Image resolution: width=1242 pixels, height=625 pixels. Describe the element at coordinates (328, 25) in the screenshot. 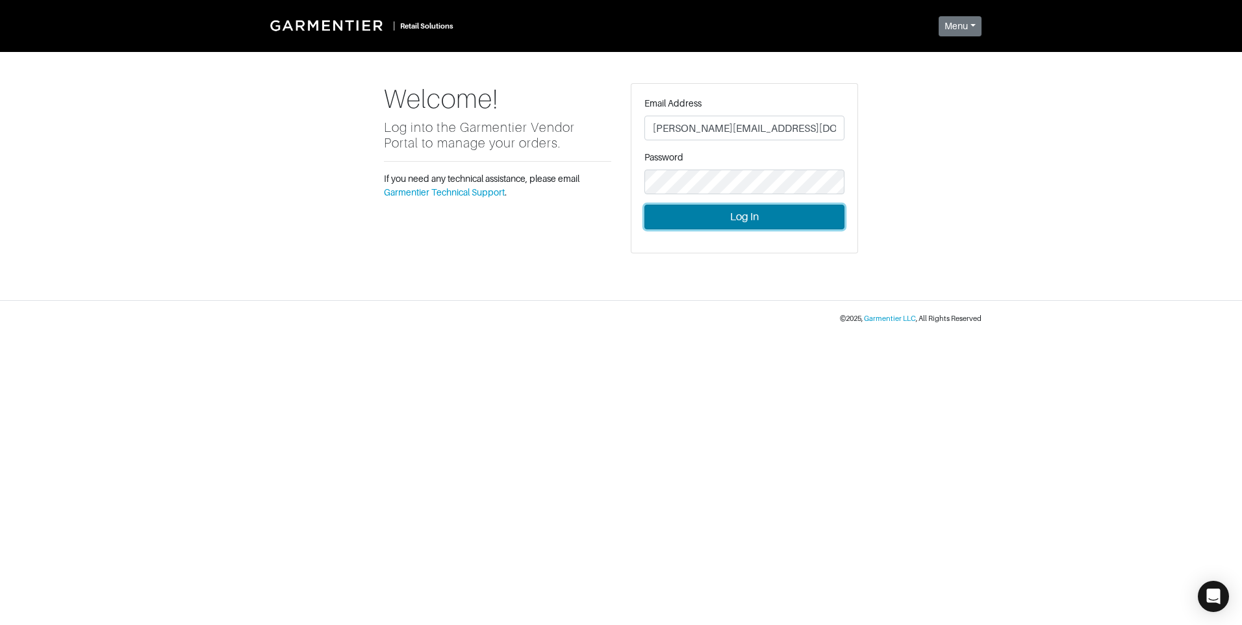

I see `img: Garmentier` at that location.